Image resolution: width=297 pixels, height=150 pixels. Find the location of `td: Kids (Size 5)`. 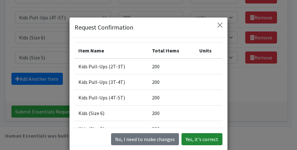

td: Kids (Size 5) is located at coordinates (111, 129).